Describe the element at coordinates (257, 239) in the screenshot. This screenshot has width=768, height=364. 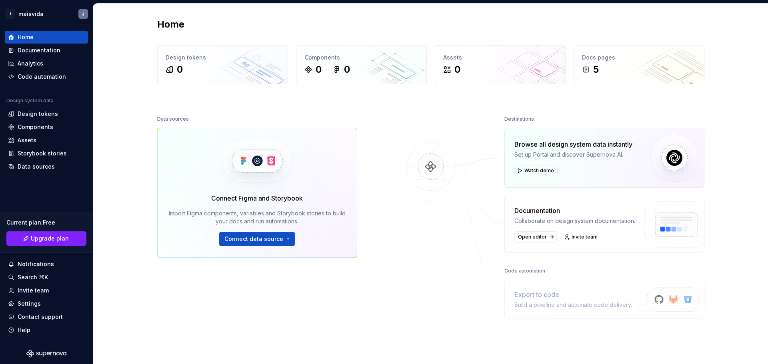
I see `button: Connect data source` at that location.